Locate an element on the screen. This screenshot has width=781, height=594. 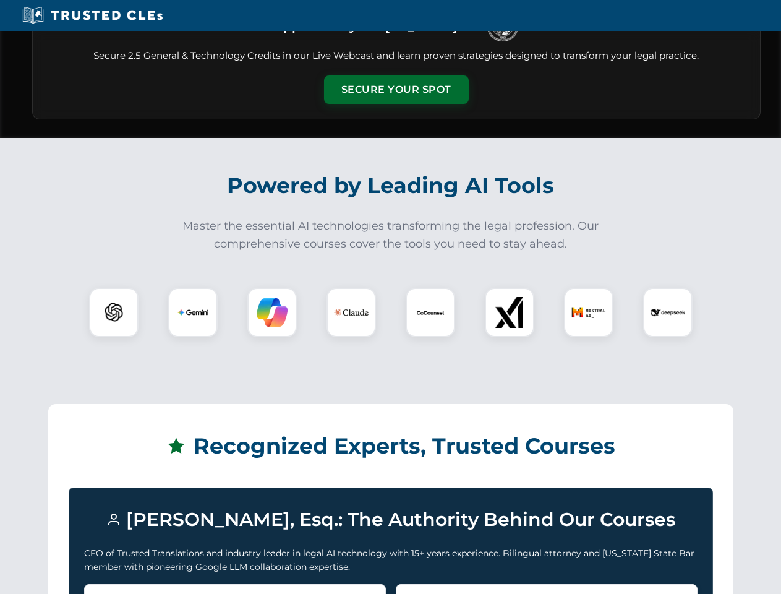
img: CoCounsel Logo is located at coordinates (430, 312).